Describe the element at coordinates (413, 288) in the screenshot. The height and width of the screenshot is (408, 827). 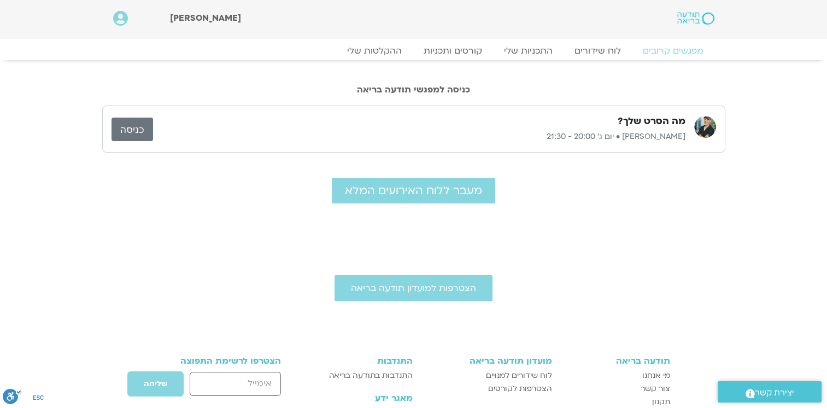
I see `a: הצטרפות למועדון תודעה בריאה` at that location.